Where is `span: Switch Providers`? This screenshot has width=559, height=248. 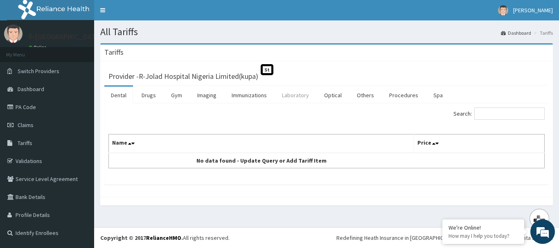
span: Switch Providers is located at coordinates (38, 71).